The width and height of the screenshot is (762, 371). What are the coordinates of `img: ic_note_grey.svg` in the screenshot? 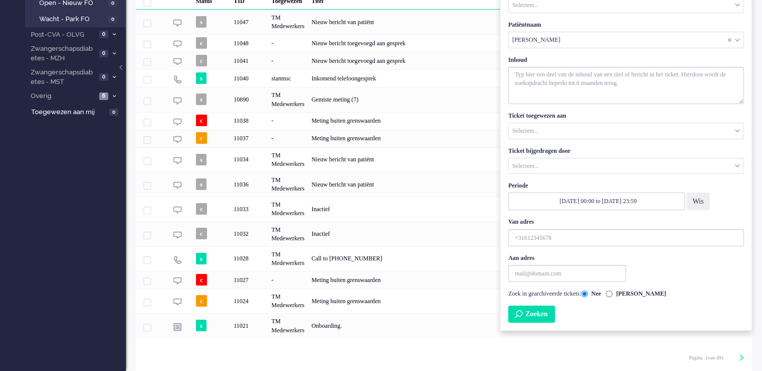 It's located at (177, 327).